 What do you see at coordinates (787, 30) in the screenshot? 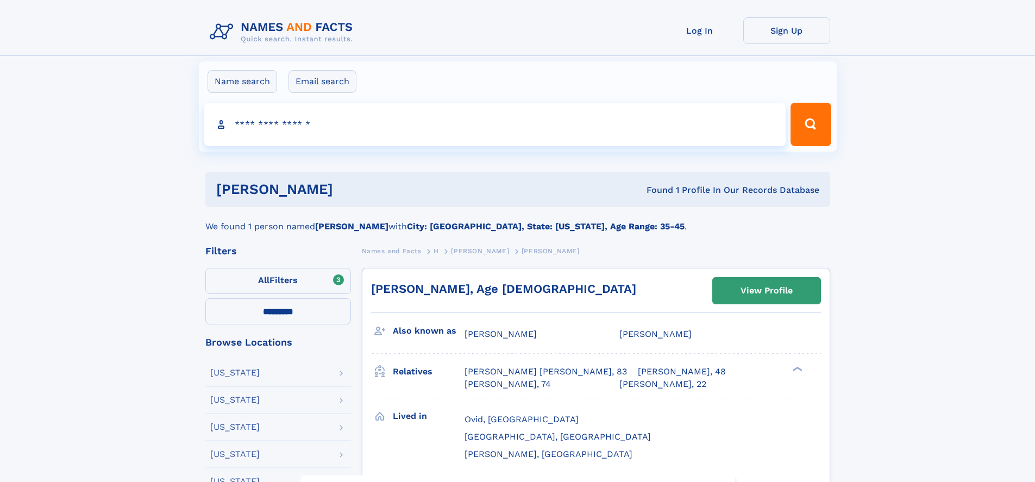
I see `a: Sign Up` at bounding box center [787, 30].